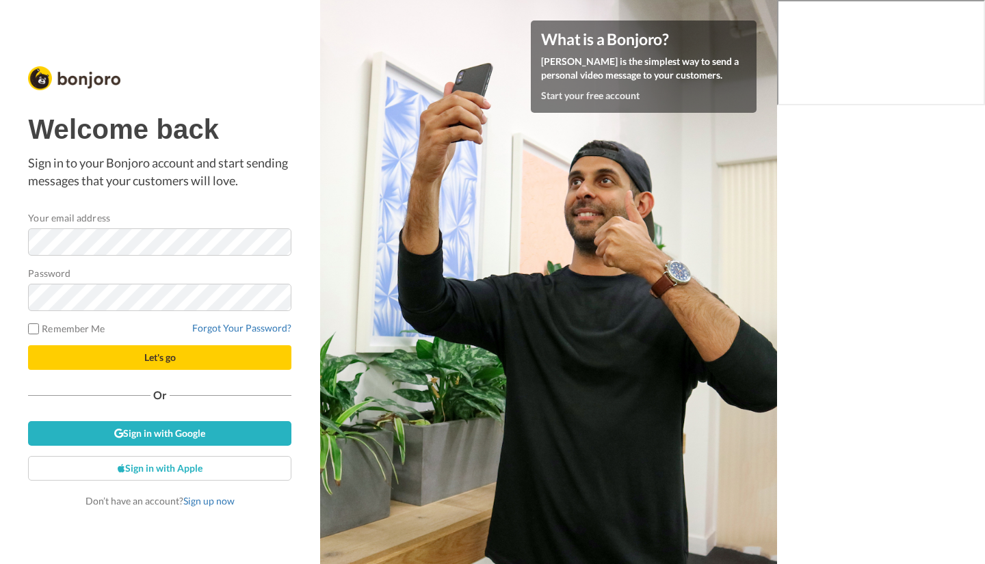  Describe the element at coordinates (209, 501) in the screenshot. I see `a: Sign up now` at that location.